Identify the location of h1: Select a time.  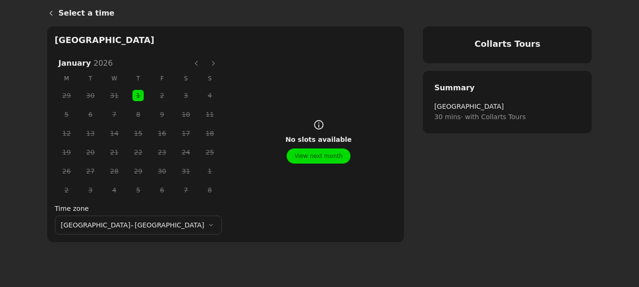
(326, 13).